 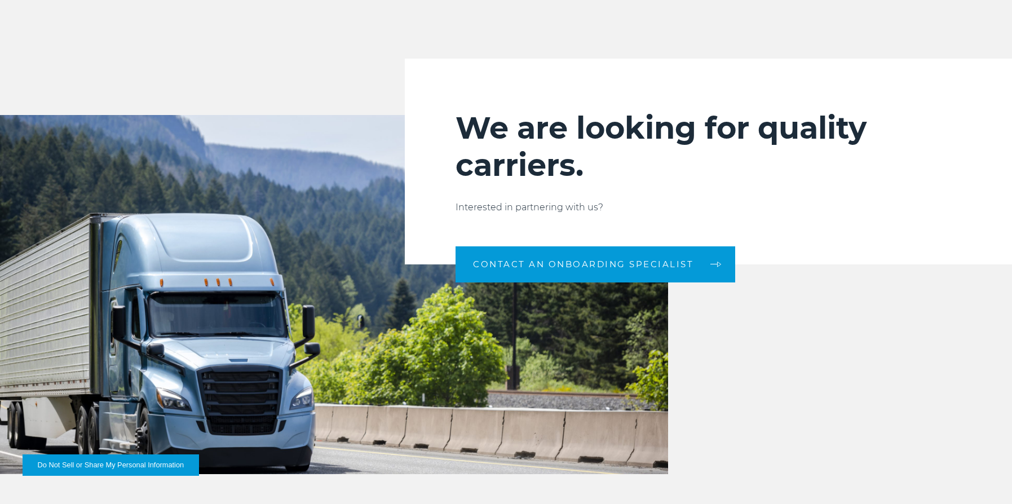 I want to click on span: CONTACT AN ONBOARDING SPECIALIST, so click(x=583, y=264).